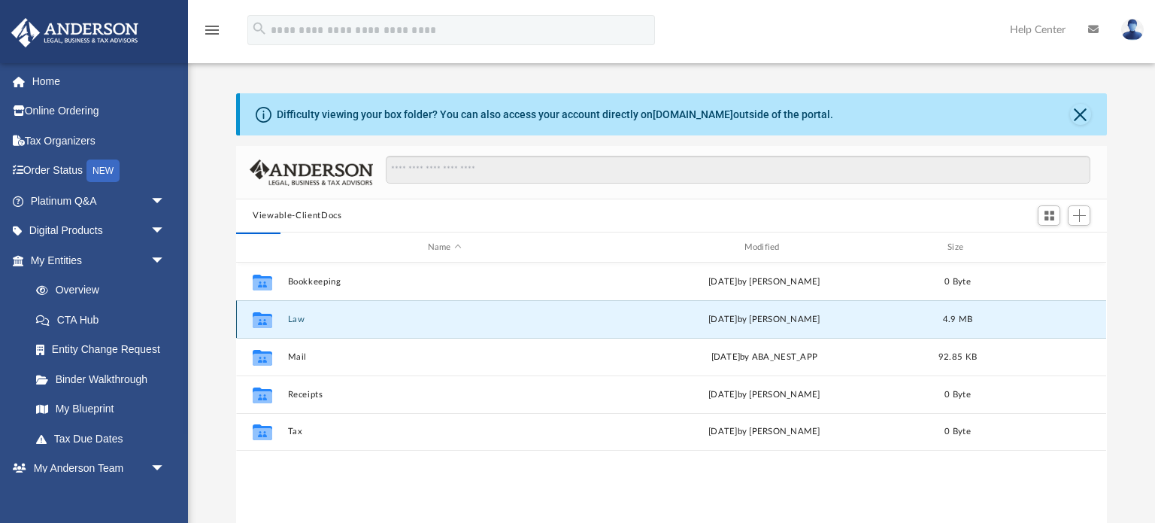  Describe the element at coordinates (103, 171) in the screenshot. I see `div: NEW` at that location.